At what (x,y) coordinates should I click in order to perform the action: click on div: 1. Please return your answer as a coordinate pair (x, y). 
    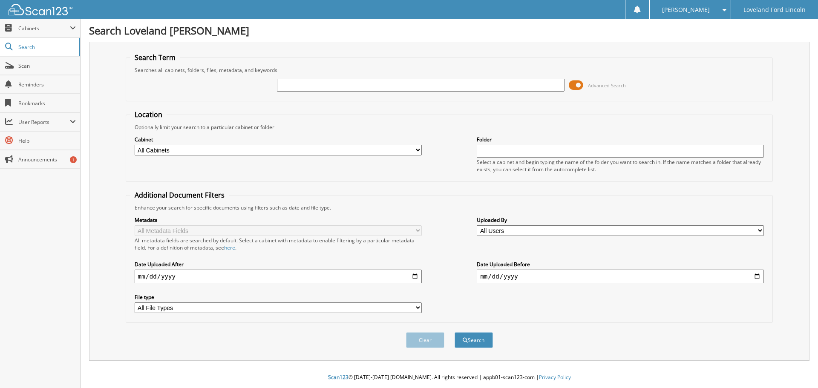
    Looking at the image, I should click on (73, 160).